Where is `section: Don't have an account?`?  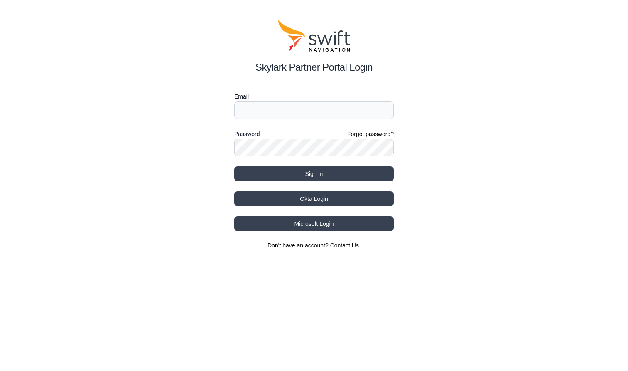 section: Don't have an account? is located at coordinates (314, 245).